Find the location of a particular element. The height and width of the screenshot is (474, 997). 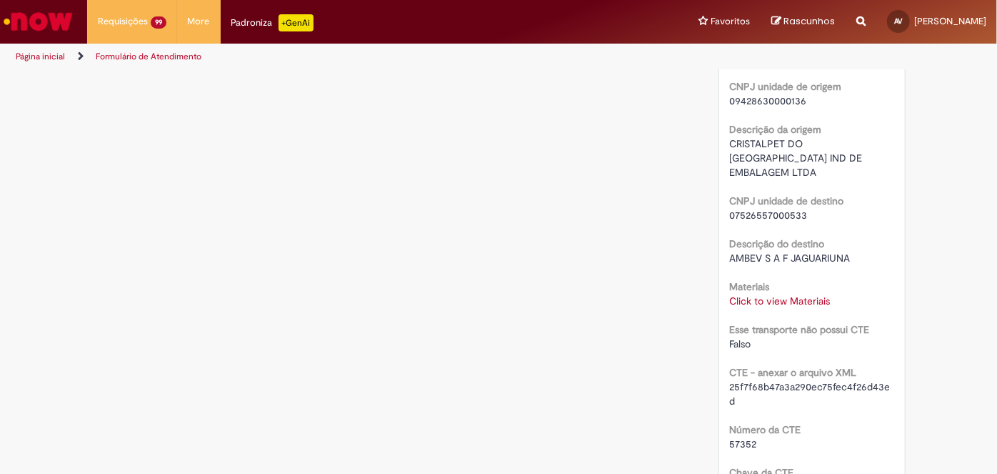

span: Requisições is located at coordinates (123, 21).